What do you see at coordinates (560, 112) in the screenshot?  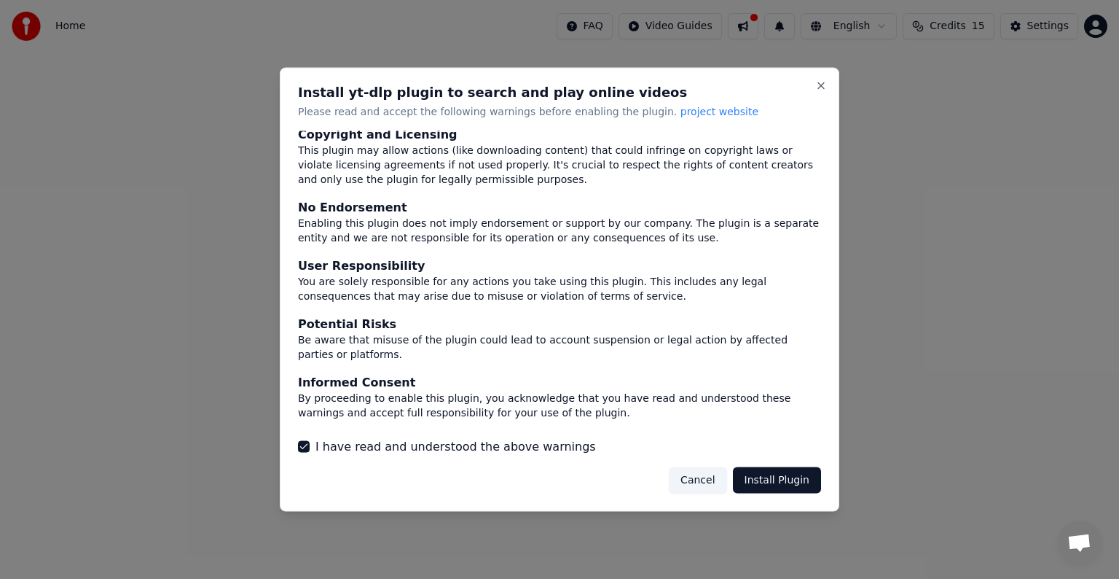 I see `p: Please read and accept the following warnings before enabling the plugin.` at bounding box center [560, 112].